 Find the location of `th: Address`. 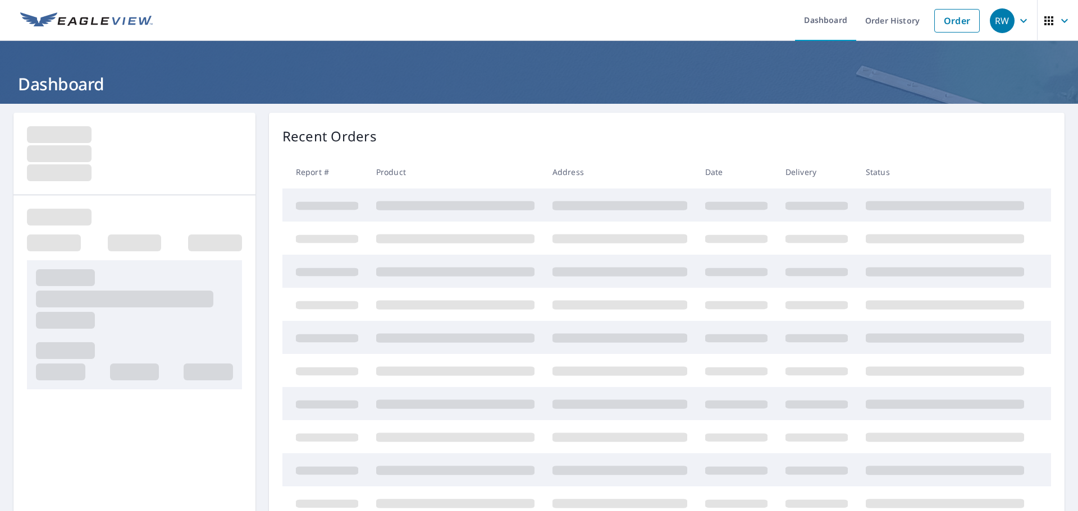

th: Address is located at coordinates (620, 172).